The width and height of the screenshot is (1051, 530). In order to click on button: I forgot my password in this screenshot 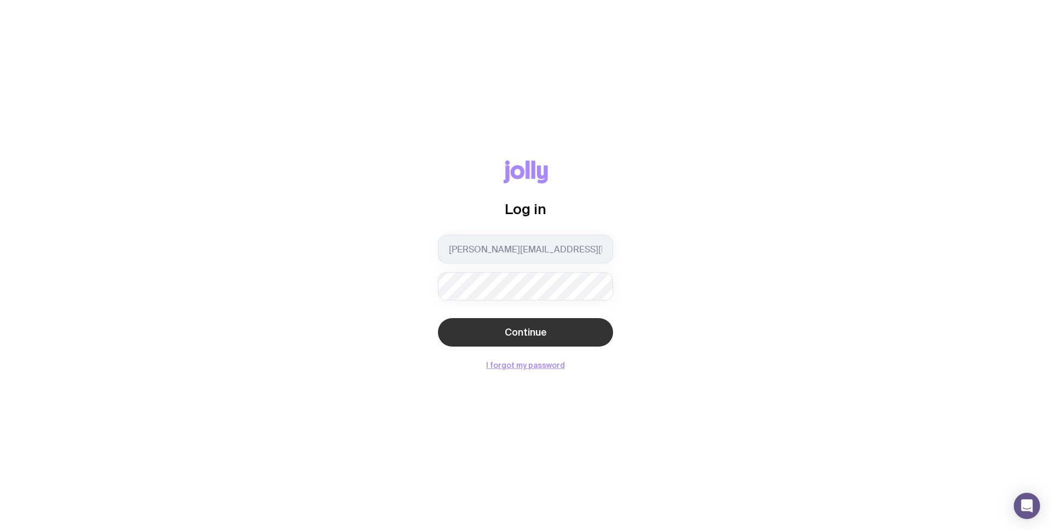, I will do `click(526, 365)`.